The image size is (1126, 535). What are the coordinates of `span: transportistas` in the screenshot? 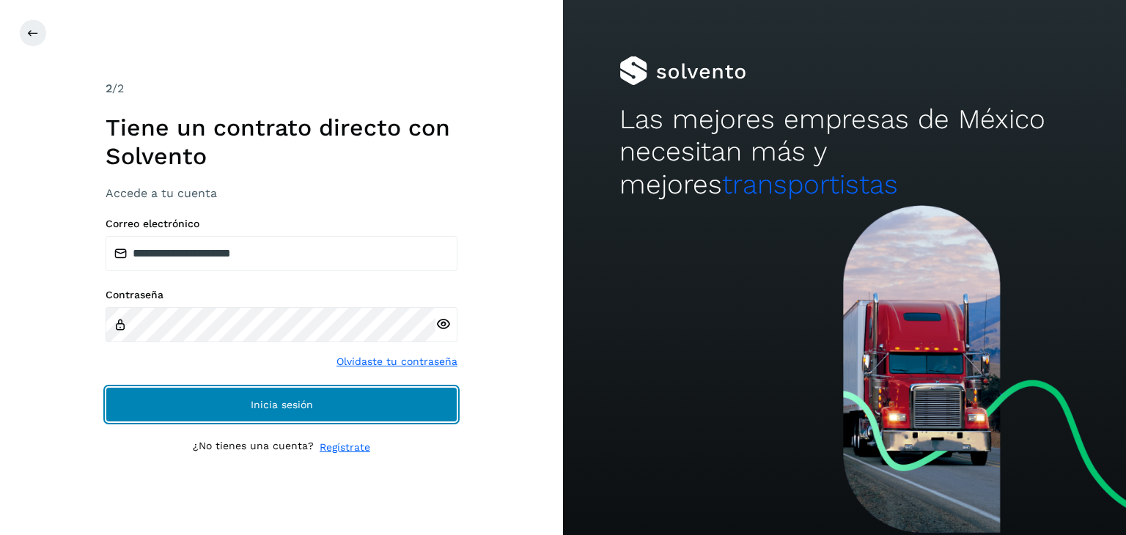 It's located at (810, 184).